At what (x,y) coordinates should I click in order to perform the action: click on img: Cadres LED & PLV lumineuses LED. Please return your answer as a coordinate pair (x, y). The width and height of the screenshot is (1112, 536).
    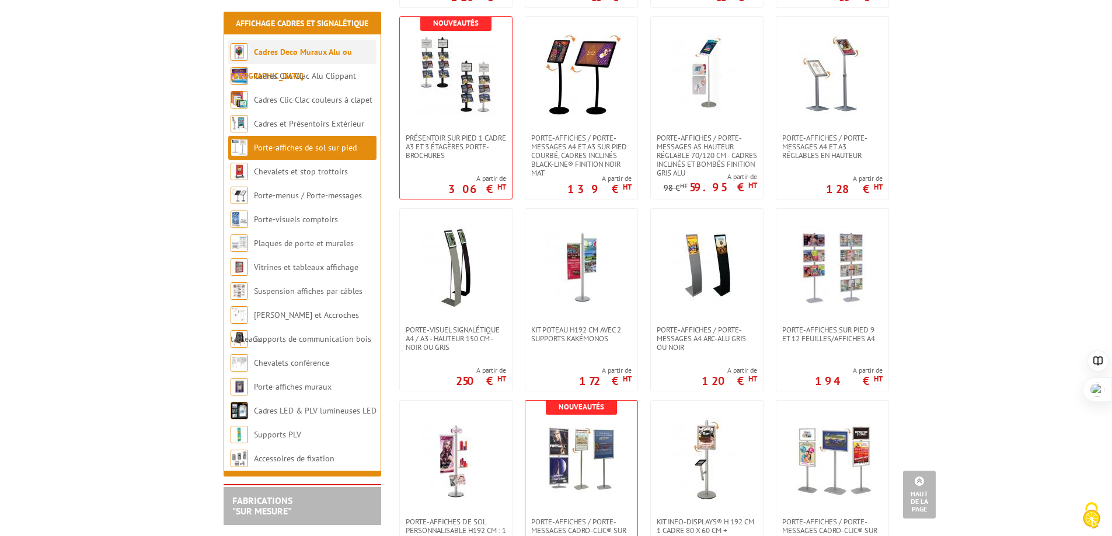
    Looking at the image, I should click on (239, 411).